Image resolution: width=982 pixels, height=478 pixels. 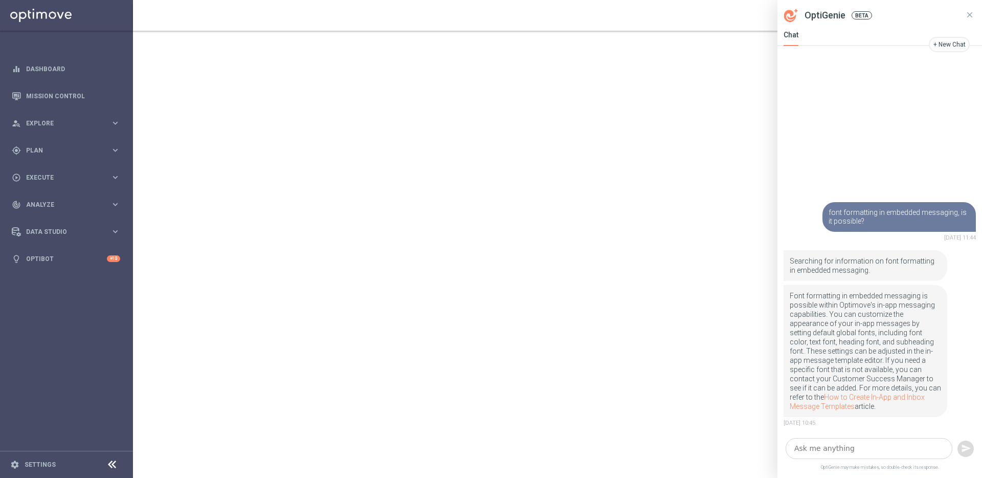 What do you see at coordinates (66, 177) in the screenshot?
I see `button: play_circle_outline Execute keyboard_arrow_right` at bounding box center [66, 177].